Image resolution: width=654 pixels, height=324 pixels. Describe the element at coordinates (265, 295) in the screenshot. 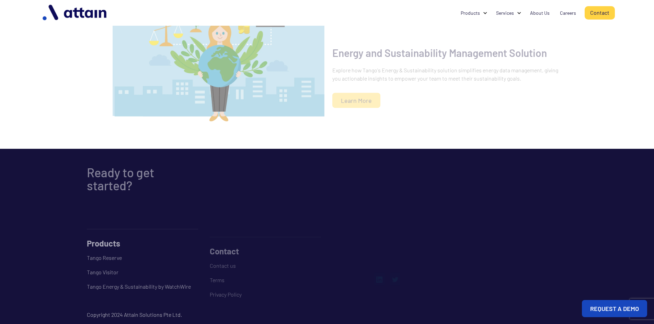

I see `a: Privacy Policy` at that location.